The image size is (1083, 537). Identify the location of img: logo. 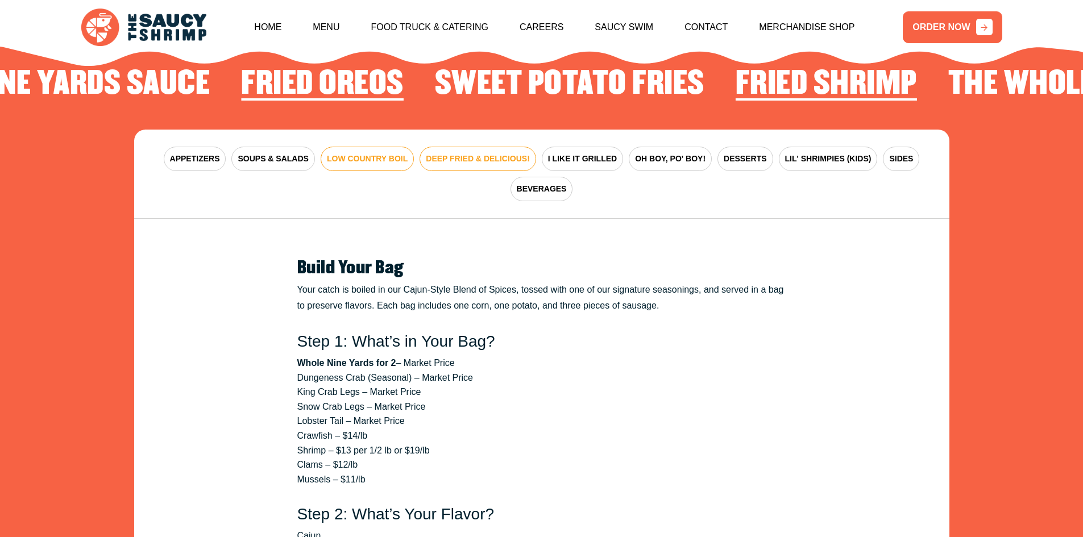
(144, 27).